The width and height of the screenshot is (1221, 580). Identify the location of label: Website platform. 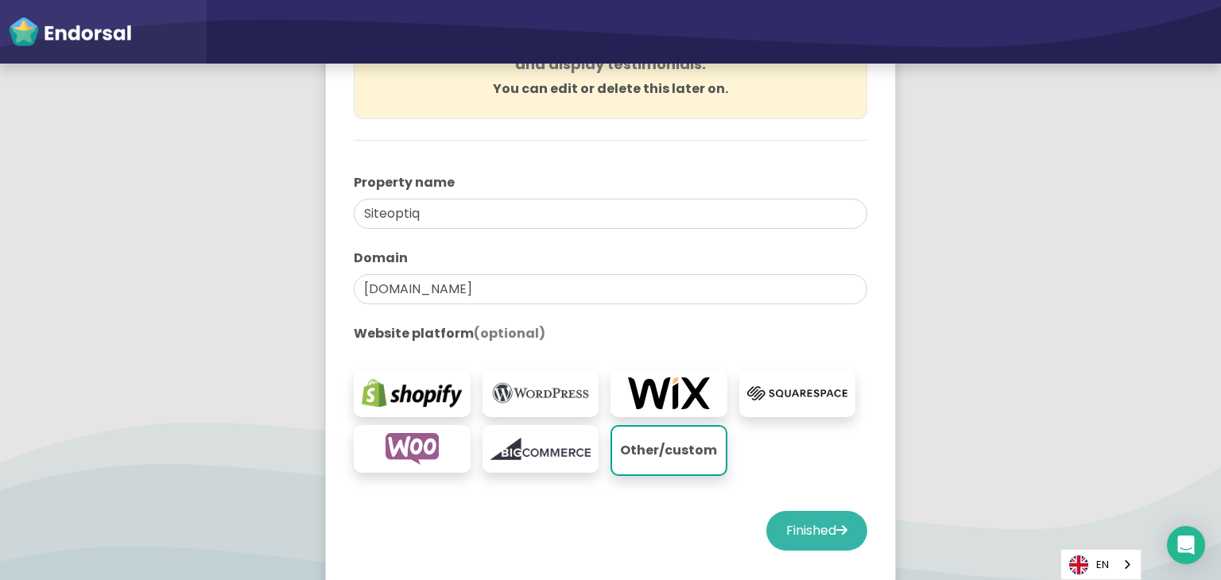
(611, 334).